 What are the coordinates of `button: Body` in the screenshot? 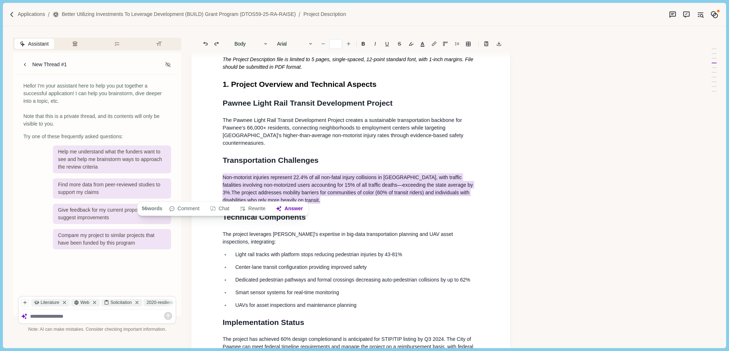 It's located at (251, 44).